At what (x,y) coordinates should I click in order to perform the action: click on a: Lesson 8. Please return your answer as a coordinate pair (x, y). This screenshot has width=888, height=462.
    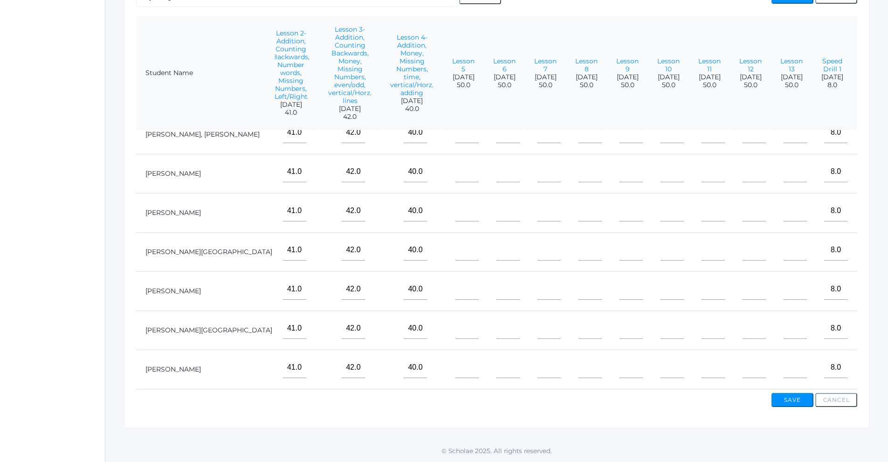
    Looking at the image, I should click on (586, 65).